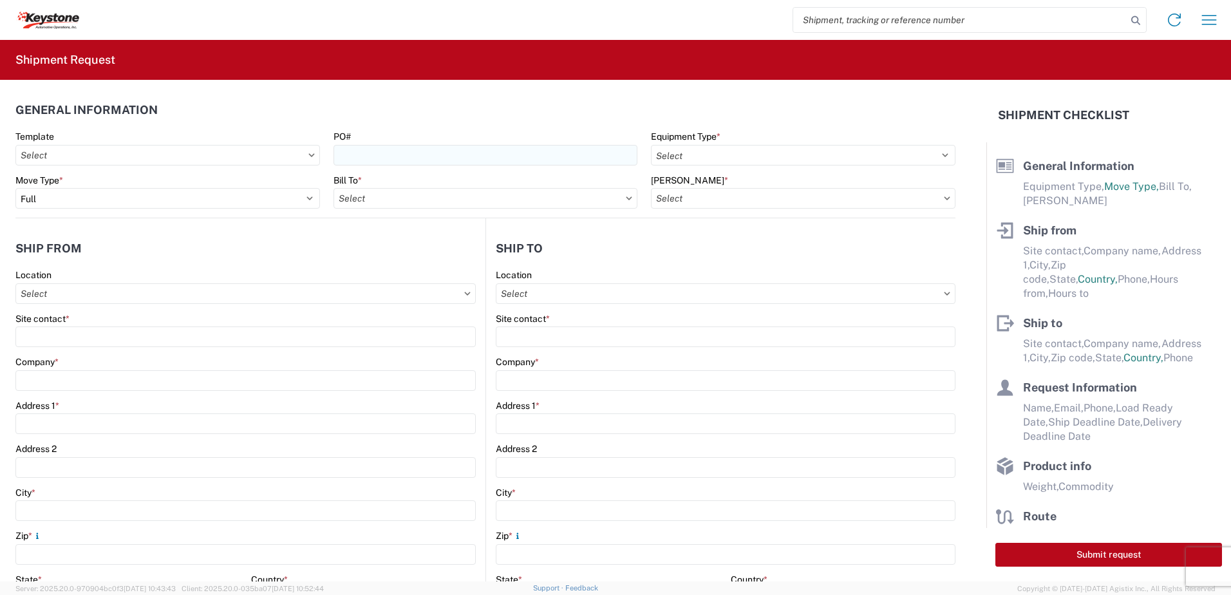  Describe the element at coordinates (1064, 115) in the screenshot. I see `h2: Shipment Checklist` at that location.